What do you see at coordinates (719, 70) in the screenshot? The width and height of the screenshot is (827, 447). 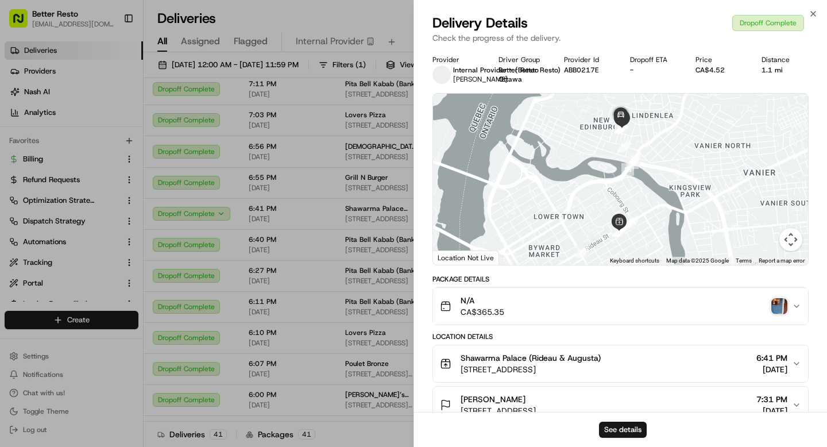 I see `div: CA$4.52` at bounding box center [719, 70].